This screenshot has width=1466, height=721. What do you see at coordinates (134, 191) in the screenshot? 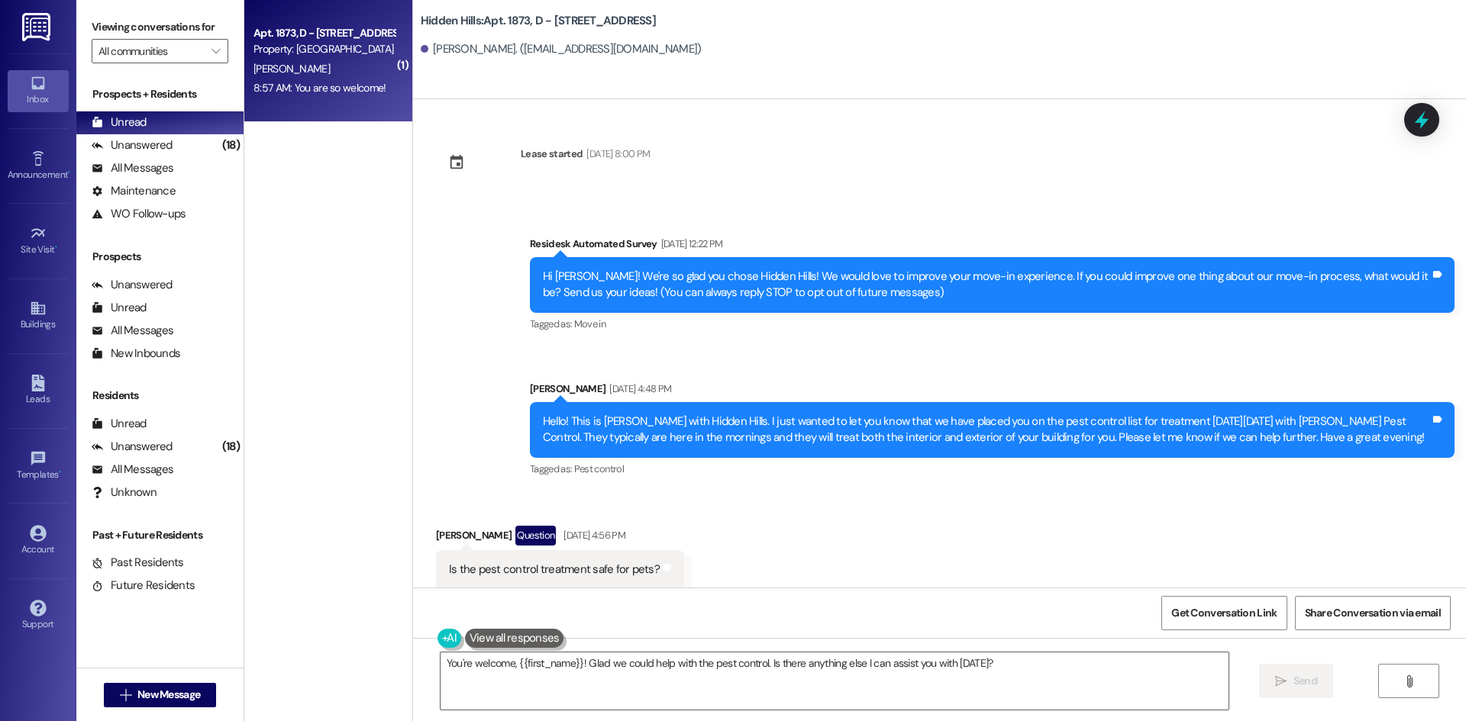
I see `div: Maintenance` at bounding box center [134, 191].